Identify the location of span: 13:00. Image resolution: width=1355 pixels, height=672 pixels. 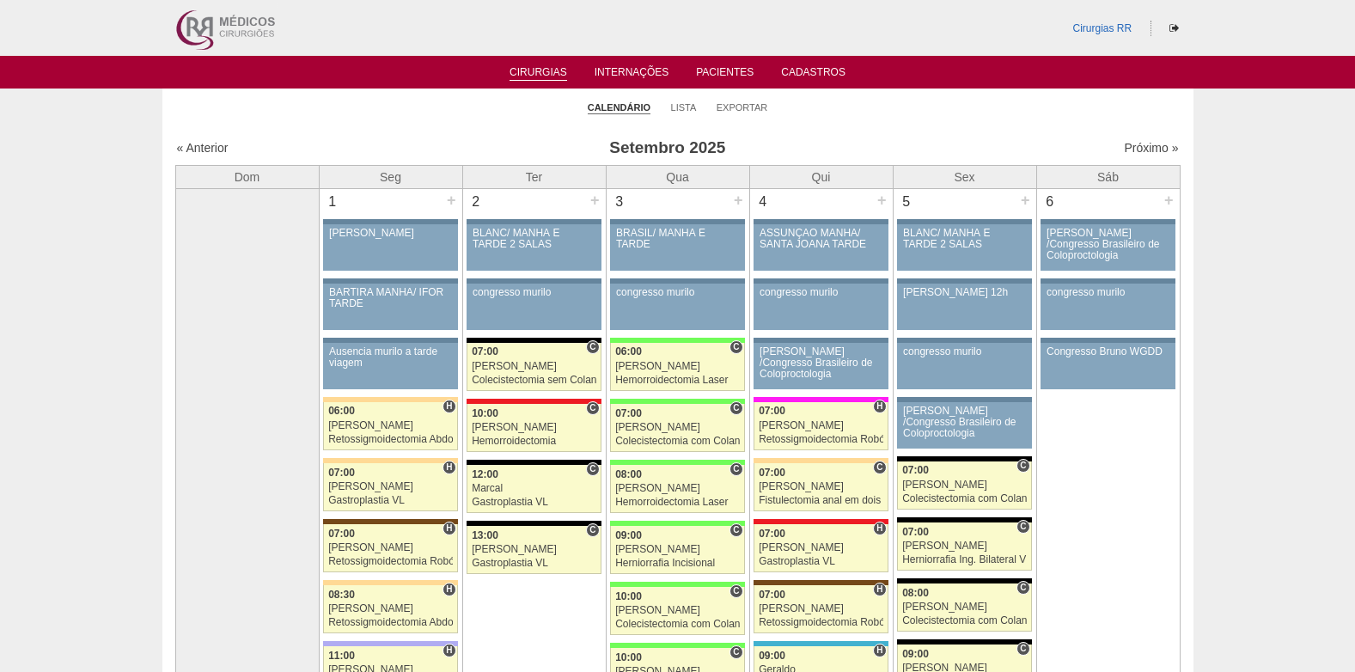
(485, 535).